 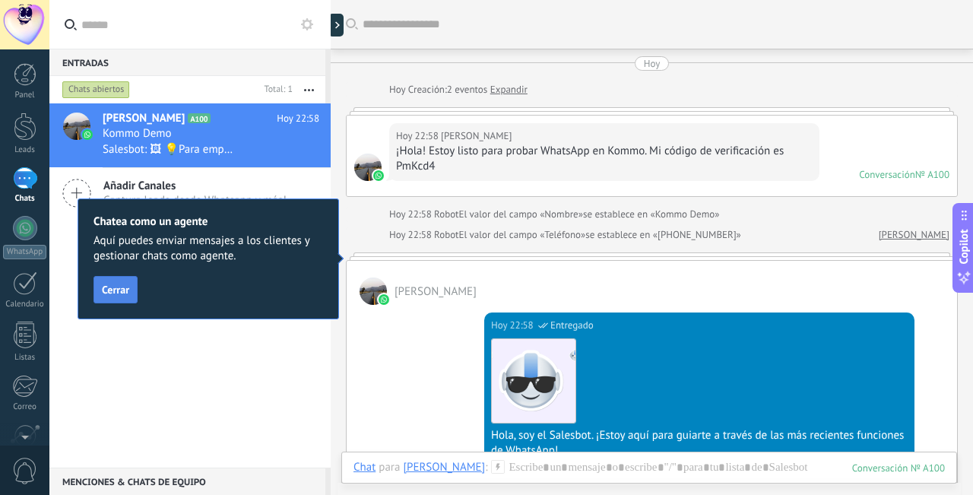 What do you see at coordinates (96, 90) in the screenshot?
I see `div: Chats abiertos` at bounding box center [96, 90].